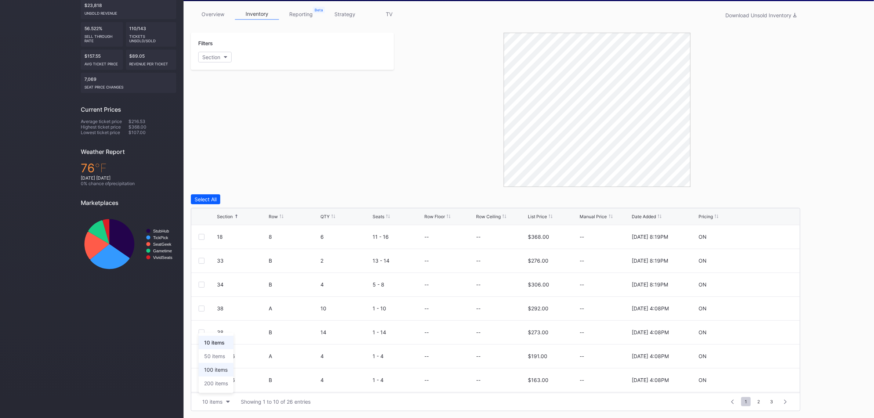 The image size is (874, 418). I want to click on div: $273.00, so click(538, 332).